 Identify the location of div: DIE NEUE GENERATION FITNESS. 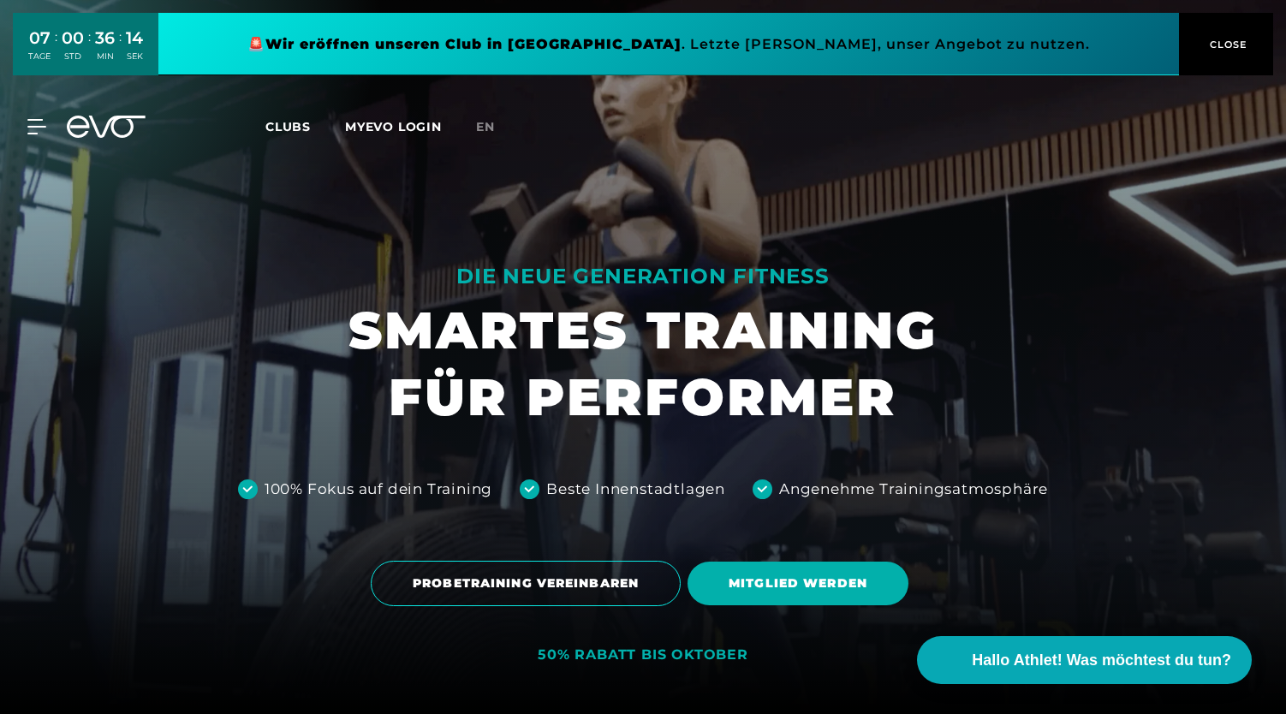
(643, 277).